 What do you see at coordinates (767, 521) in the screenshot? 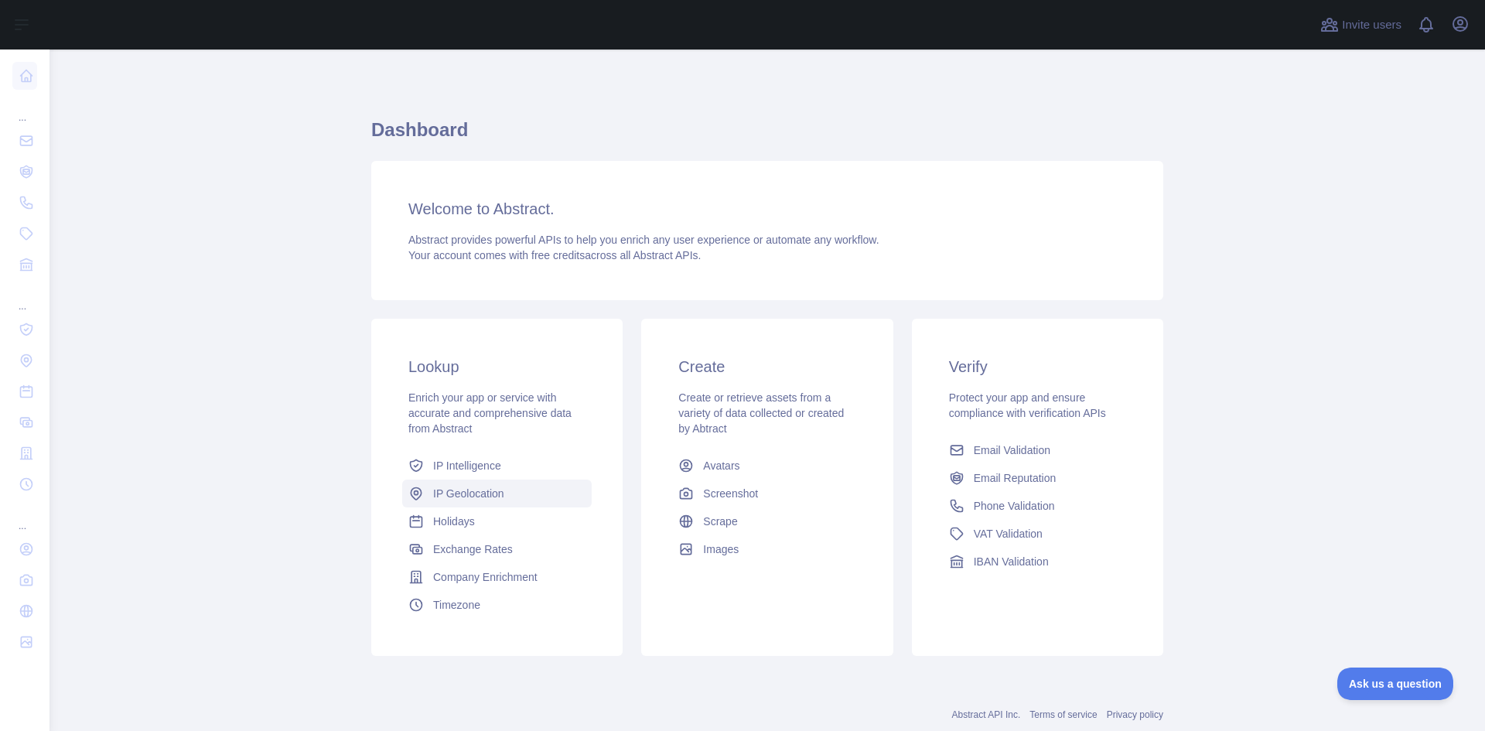
I see `a: Scrape` at bounding box center [767, 521].